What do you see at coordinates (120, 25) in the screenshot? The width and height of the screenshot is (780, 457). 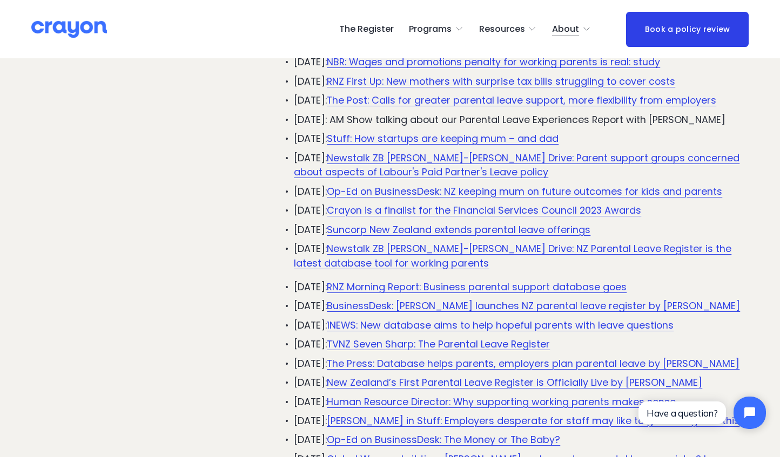 I see `button: Open chat widget` at bounding box center [120, 25].